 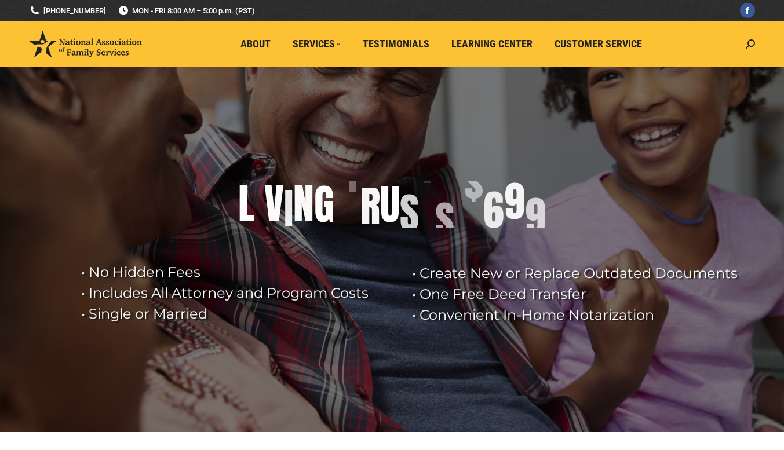 I want to click on span: Testimonials, so click(x=396, y=44).